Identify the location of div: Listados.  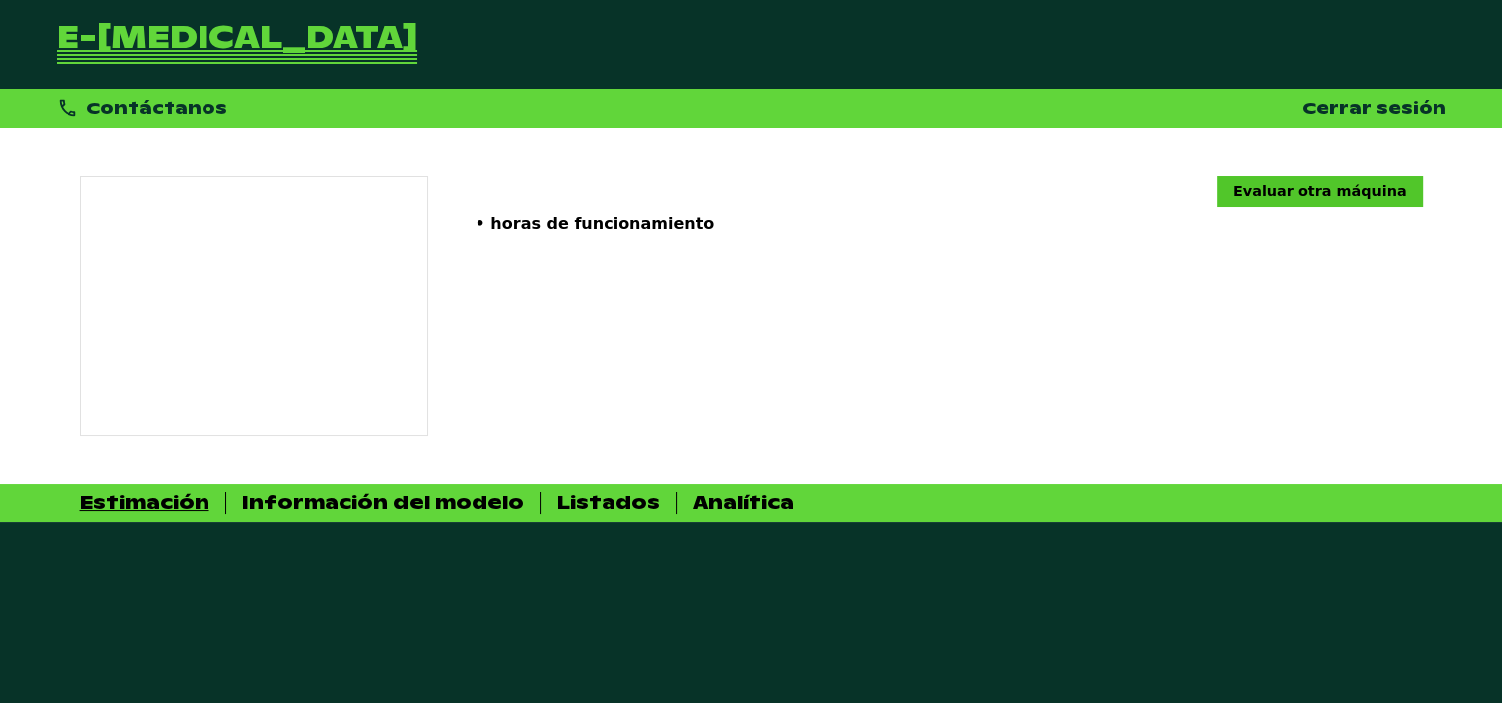
(608, 502).